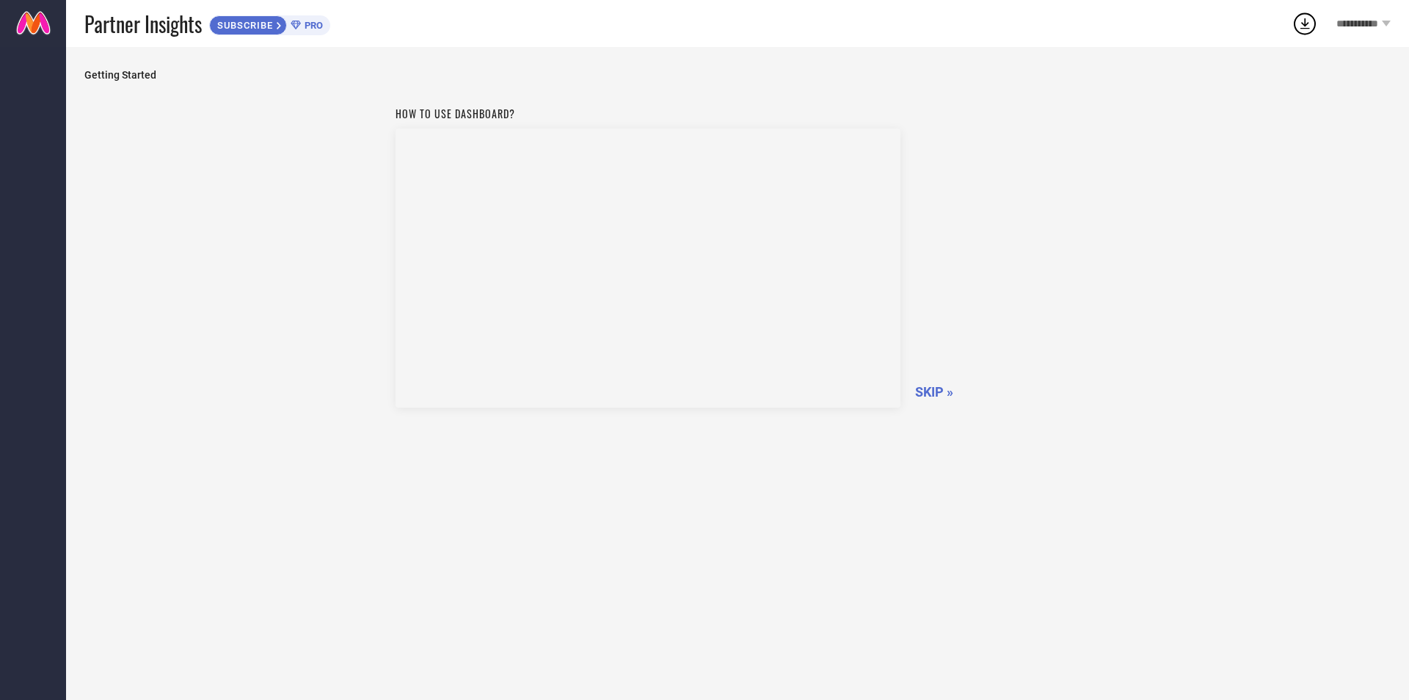 The width and height of the screenshot is (1409, 700). Describe the element at coordinates (1305, 23) in the screenshot. I see `div: Open download list` at that location.